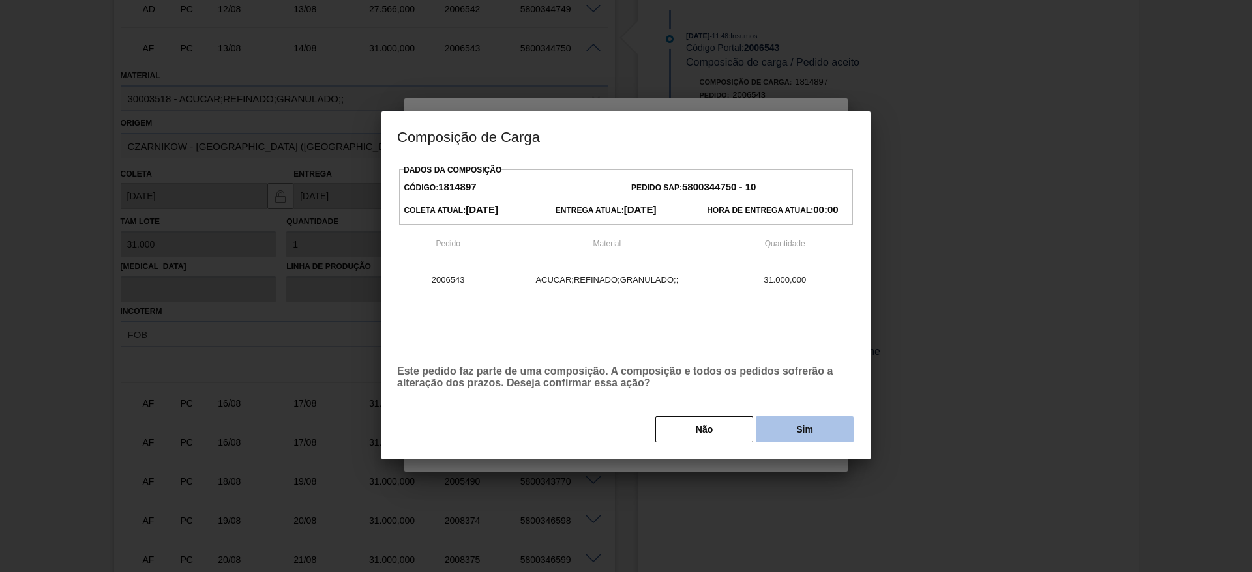  Describe the element at coordinates (693, 188) in the screenshot. I see `span: Pedido SAP:` at that location.